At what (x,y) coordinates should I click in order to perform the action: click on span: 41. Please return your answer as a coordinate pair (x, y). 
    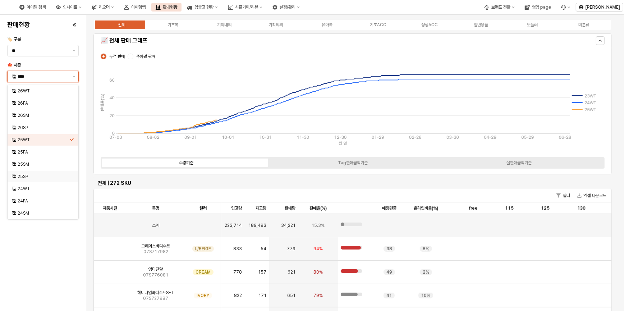
    Looking at the image, I should click on (389, 296).